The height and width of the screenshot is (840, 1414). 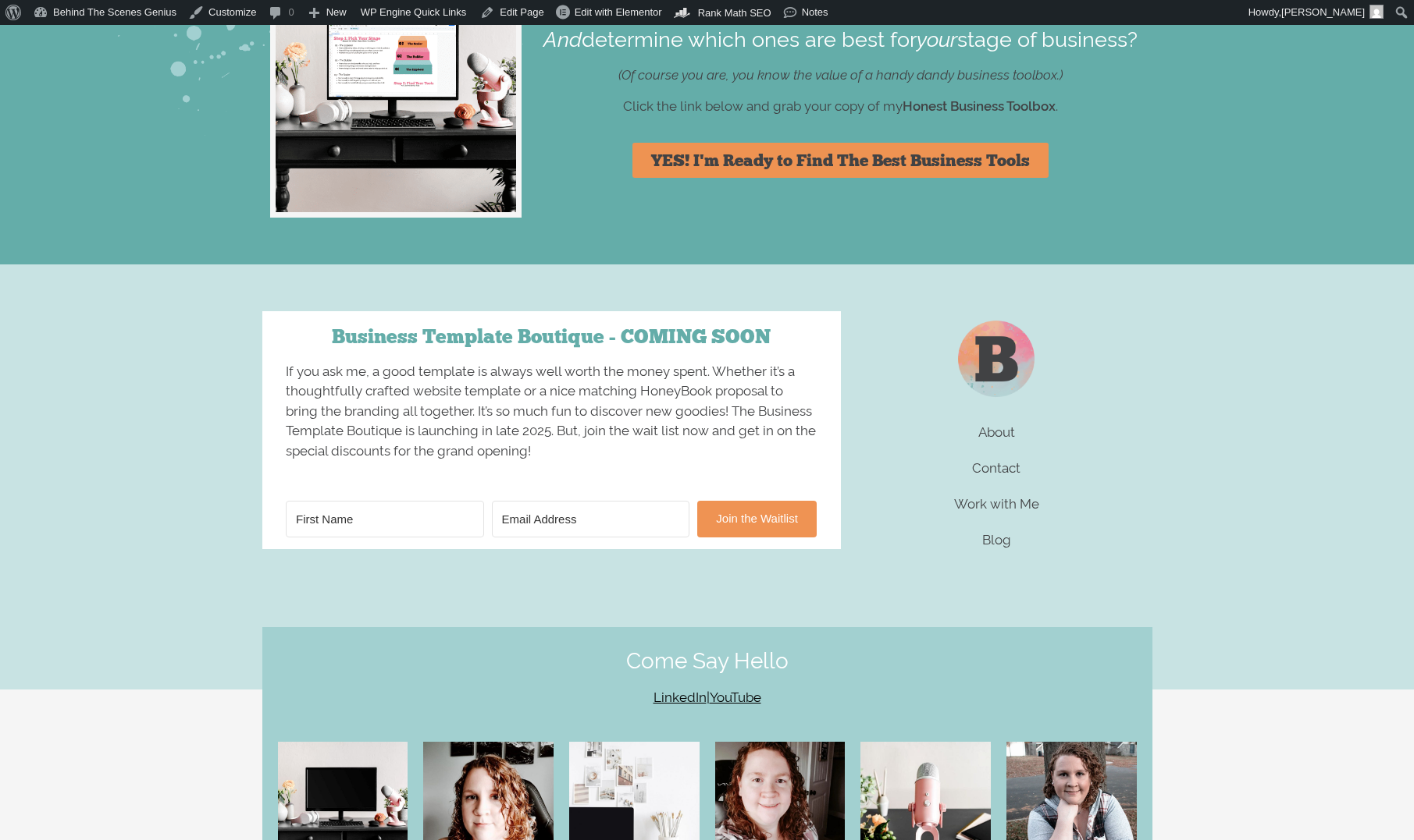 What do you see at coordinates (756, 519) in the screenshot?
I see `button: Join the Waitlist` at bounding box center [756, 519].